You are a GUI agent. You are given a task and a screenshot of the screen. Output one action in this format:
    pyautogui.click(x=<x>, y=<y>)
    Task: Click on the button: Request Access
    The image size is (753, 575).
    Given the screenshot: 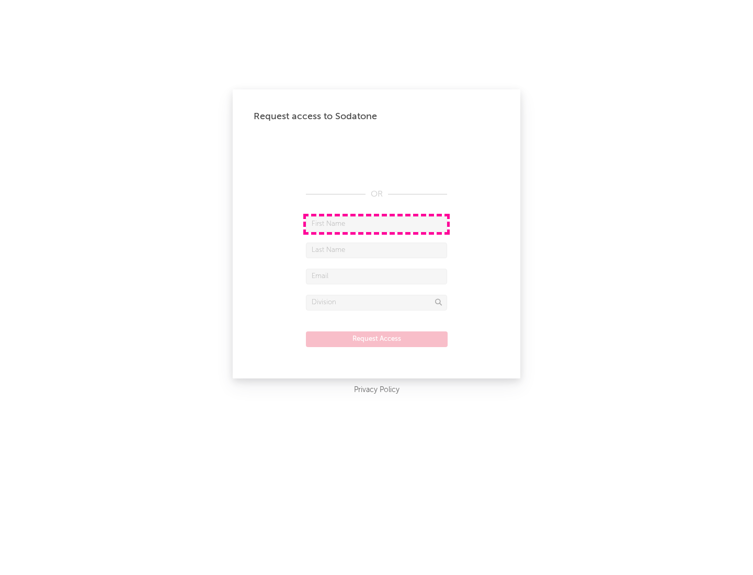 What is the action you would take?
    pyautogui.click(x=376, y=339)
    